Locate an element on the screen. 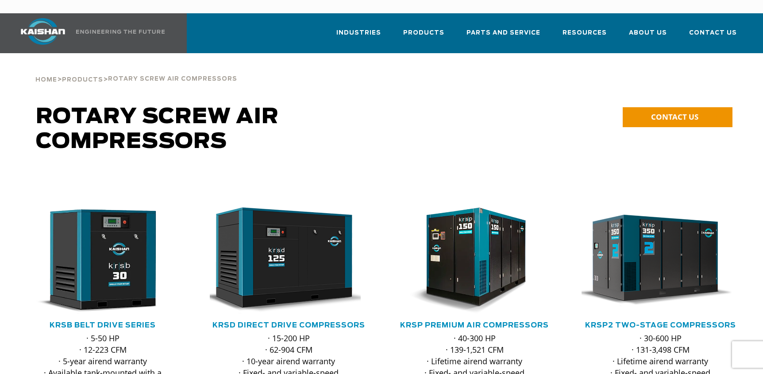  div: krsd125 is located at coordinates (289, 260).